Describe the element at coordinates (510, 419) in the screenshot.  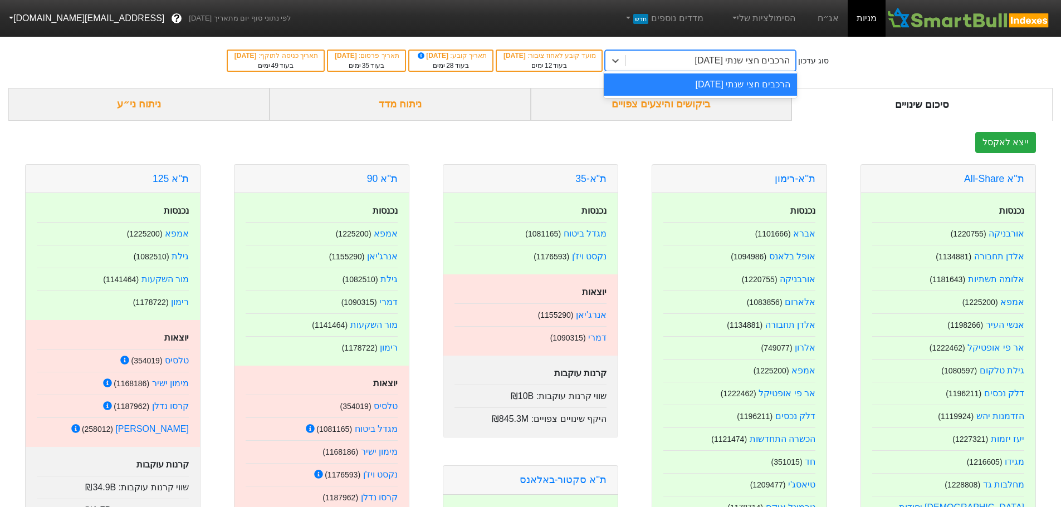
I see `span: ₪845.3M` at that location.